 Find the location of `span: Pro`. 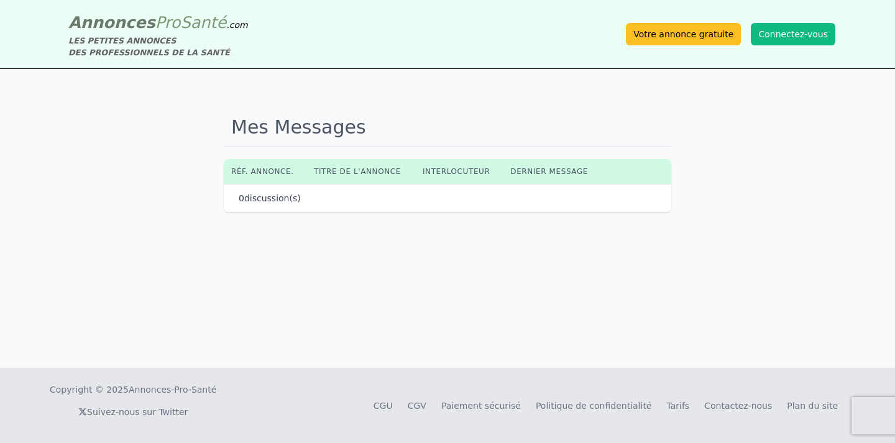

span: Pro is located at coordinates (168, 22).